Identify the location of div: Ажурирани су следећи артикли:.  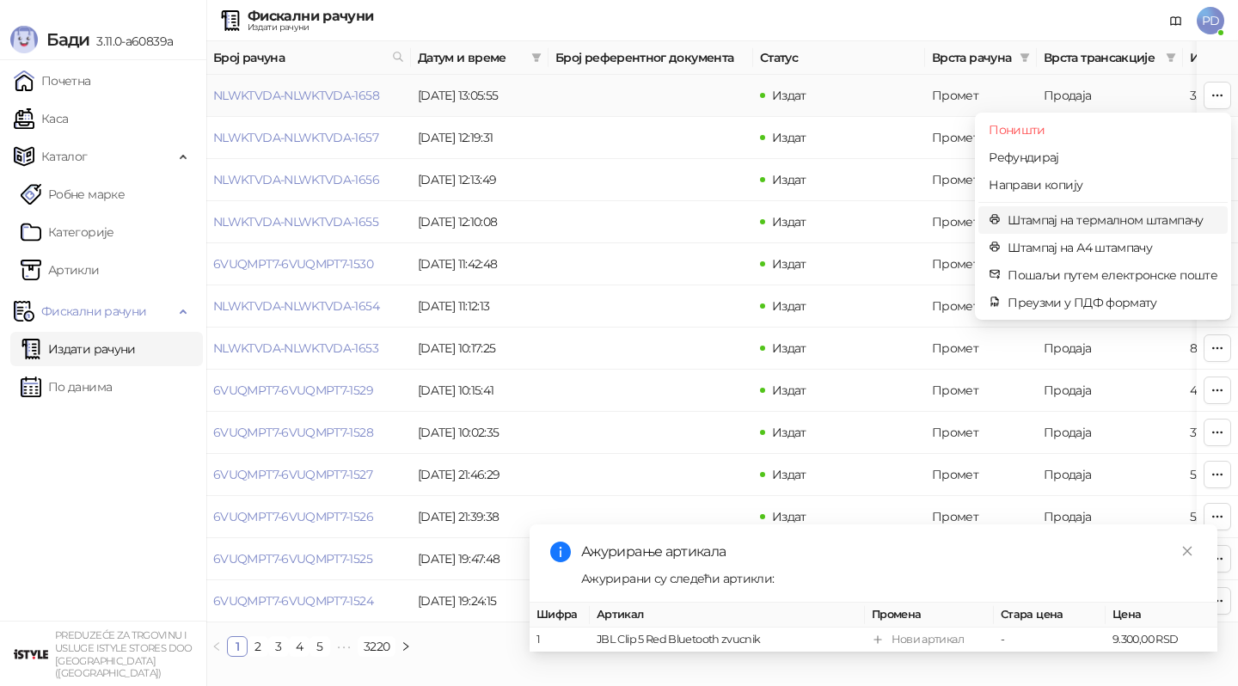
(889, 579).